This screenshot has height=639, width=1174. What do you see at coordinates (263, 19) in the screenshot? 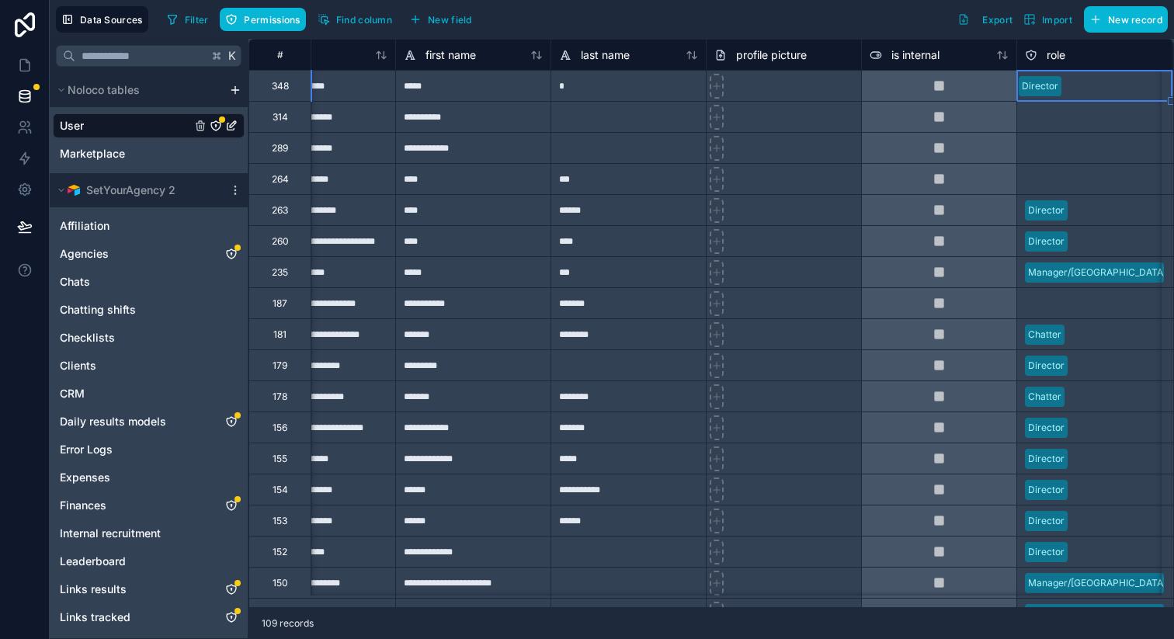
I see `button: Permissions` at bounding box center [263, 19].